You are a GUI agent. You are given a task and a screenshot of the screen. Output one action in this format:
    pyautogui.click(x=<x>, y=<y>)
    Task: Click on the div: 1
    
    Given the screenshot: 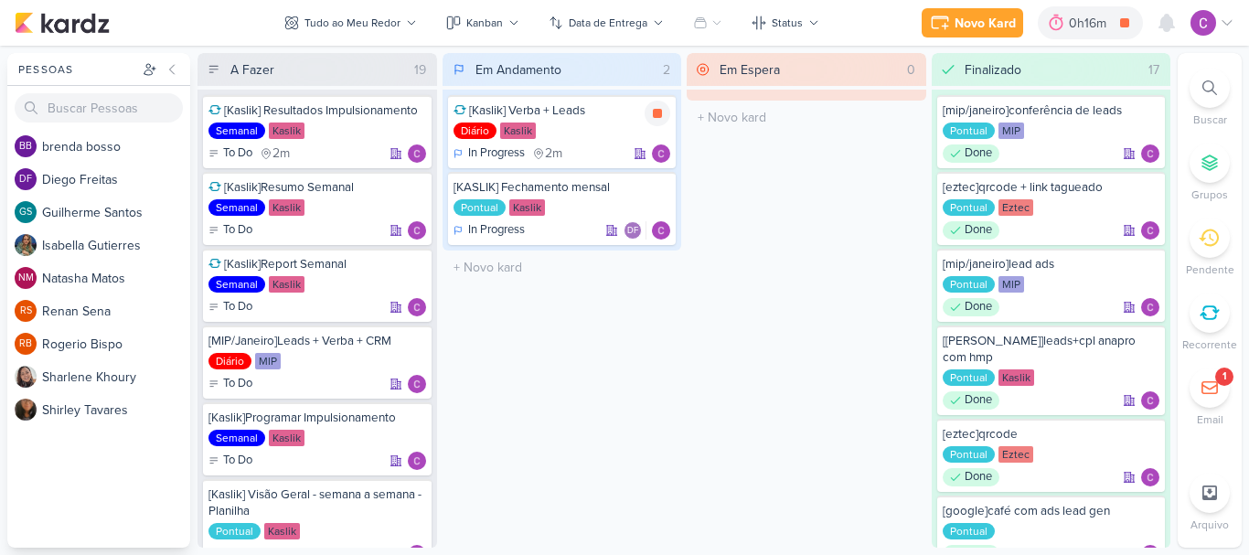 What is the action you would take?
    pyautogui.click(x=1224, y=377)
    